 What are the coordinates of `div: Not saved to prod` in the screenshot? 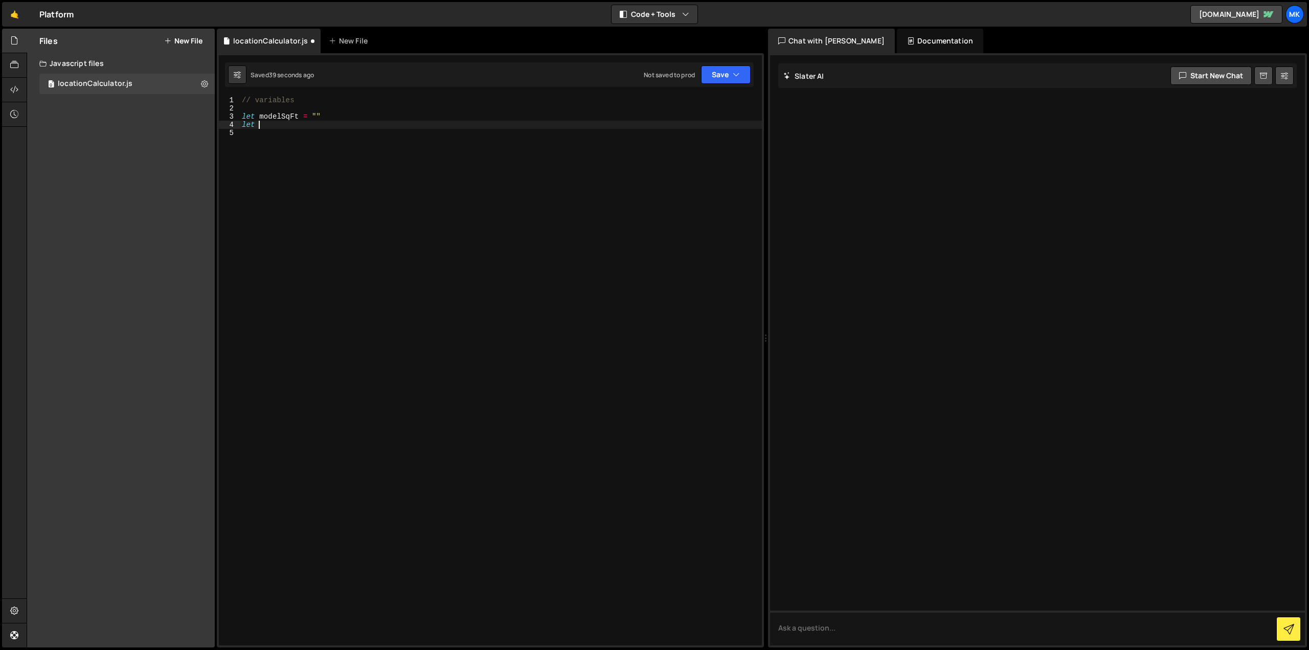 It's located at (669, 75).